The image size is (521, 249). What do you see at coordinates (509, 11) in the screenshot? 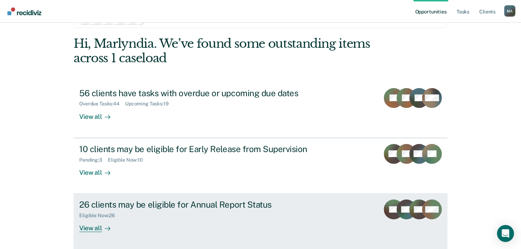
I see `button: Profile dropdown button` at bounding box center [509, 11].